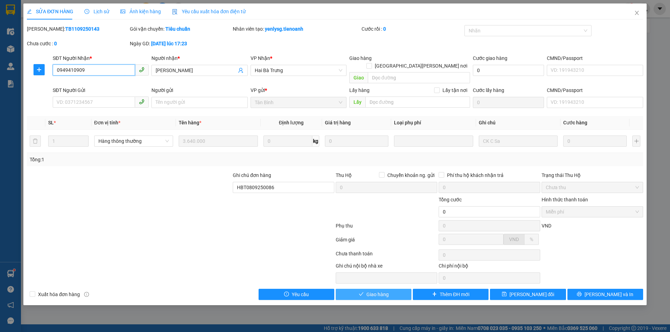 This screenshot has width=670, height=332. What do you see at coordinates (488, 90) in the screenshot?
I see `label: Cước lấy hàng` at bounding box center [488, 90].